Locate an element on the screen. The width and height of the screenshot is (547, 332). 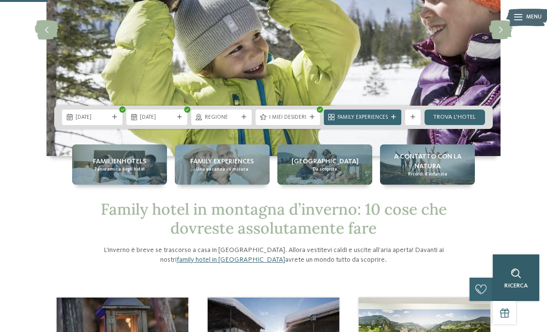
span: Family experiences is located at coordinates (222, 161).